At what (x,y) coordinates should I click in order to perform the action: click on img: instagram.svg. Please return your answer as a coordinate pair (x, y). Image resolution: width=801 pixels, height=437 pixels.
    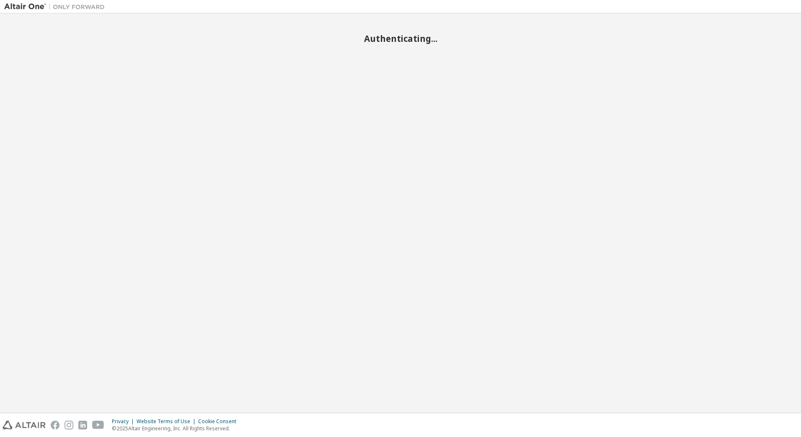
    Looking at the image, I should click on (69, 425).